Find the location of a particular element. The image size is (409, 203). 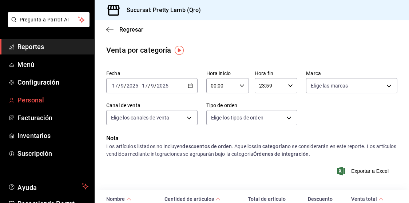

div: Descuento is located at coordinates (325, 199).